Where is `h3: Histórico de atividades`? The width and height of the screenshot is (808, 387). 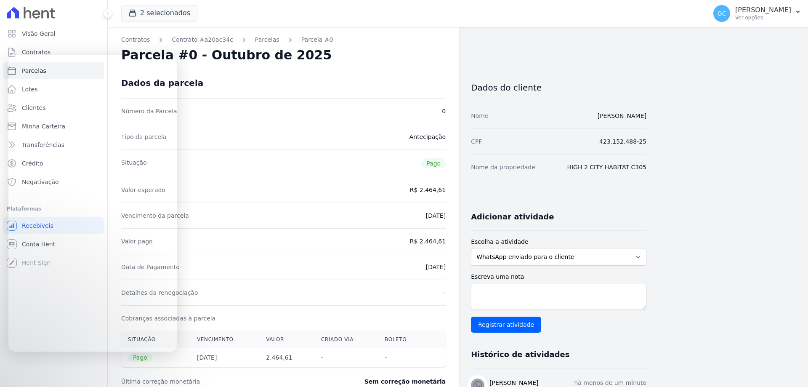
h3: Histórico de atividades is located at coordinates (520, 354).